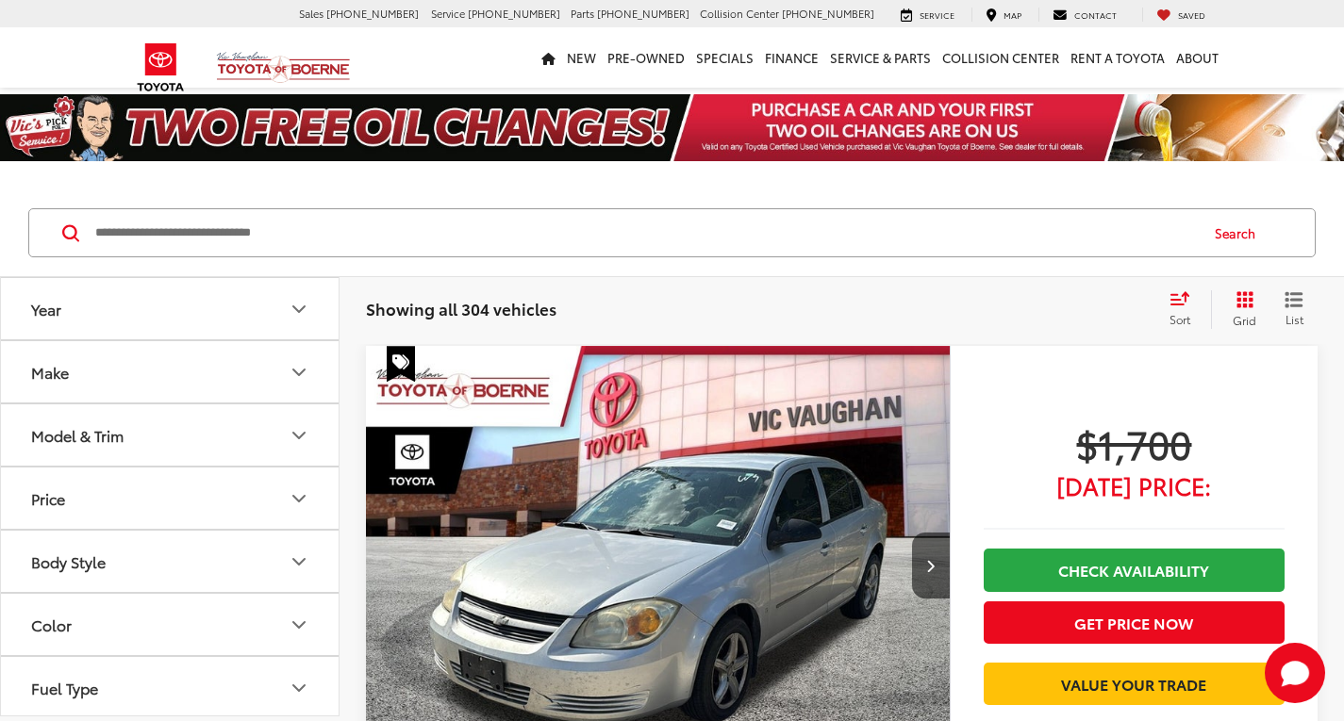 The image size is (1344, 721). What do you see at coordinates (461, 308) in the screenshot?
I see `span: Showing all 304 vehicles` at bounding box center [461, 308].